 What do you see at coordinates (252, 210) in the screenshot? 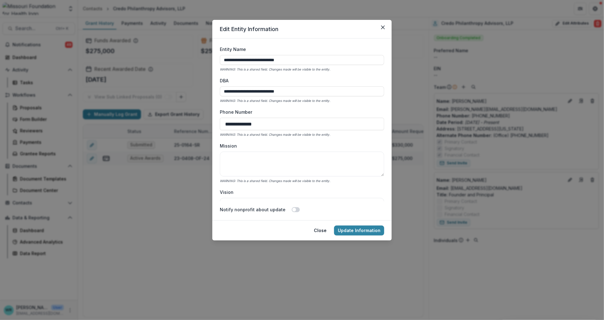
I see `label: Notify nonprofit about update` at bounding box center [252, 210].